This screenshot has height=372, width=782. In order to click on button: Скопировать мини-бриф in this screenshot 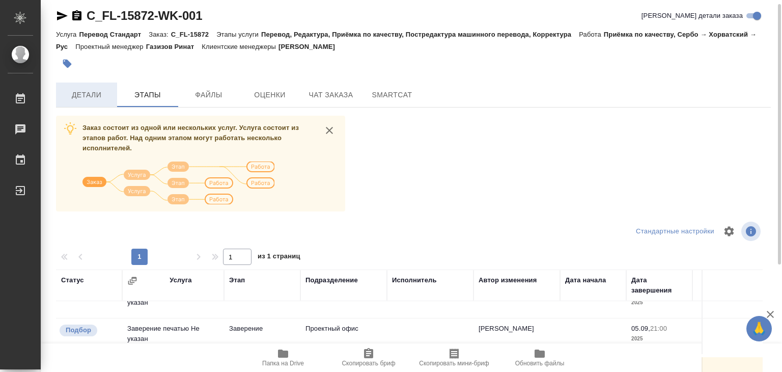, I will do `click(454, 357)`.